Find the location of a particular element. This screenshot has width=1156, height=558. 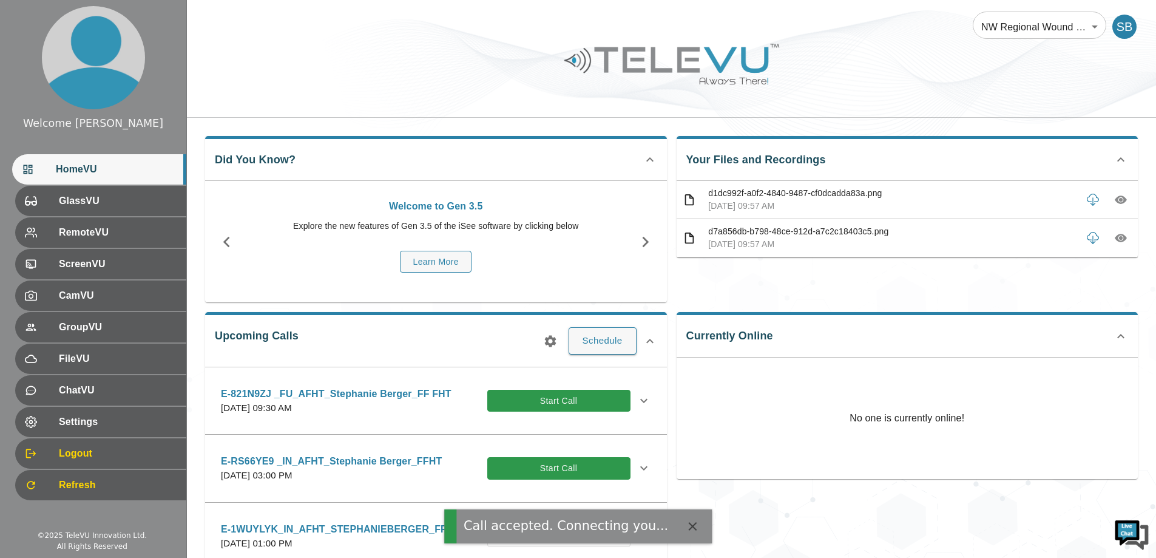

span: FileVU is located at coordinates (118, 359).